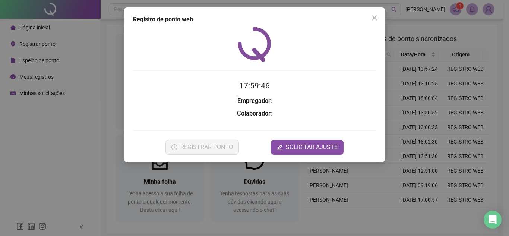  I want to click on img: QRPoint, so click(254, 44).